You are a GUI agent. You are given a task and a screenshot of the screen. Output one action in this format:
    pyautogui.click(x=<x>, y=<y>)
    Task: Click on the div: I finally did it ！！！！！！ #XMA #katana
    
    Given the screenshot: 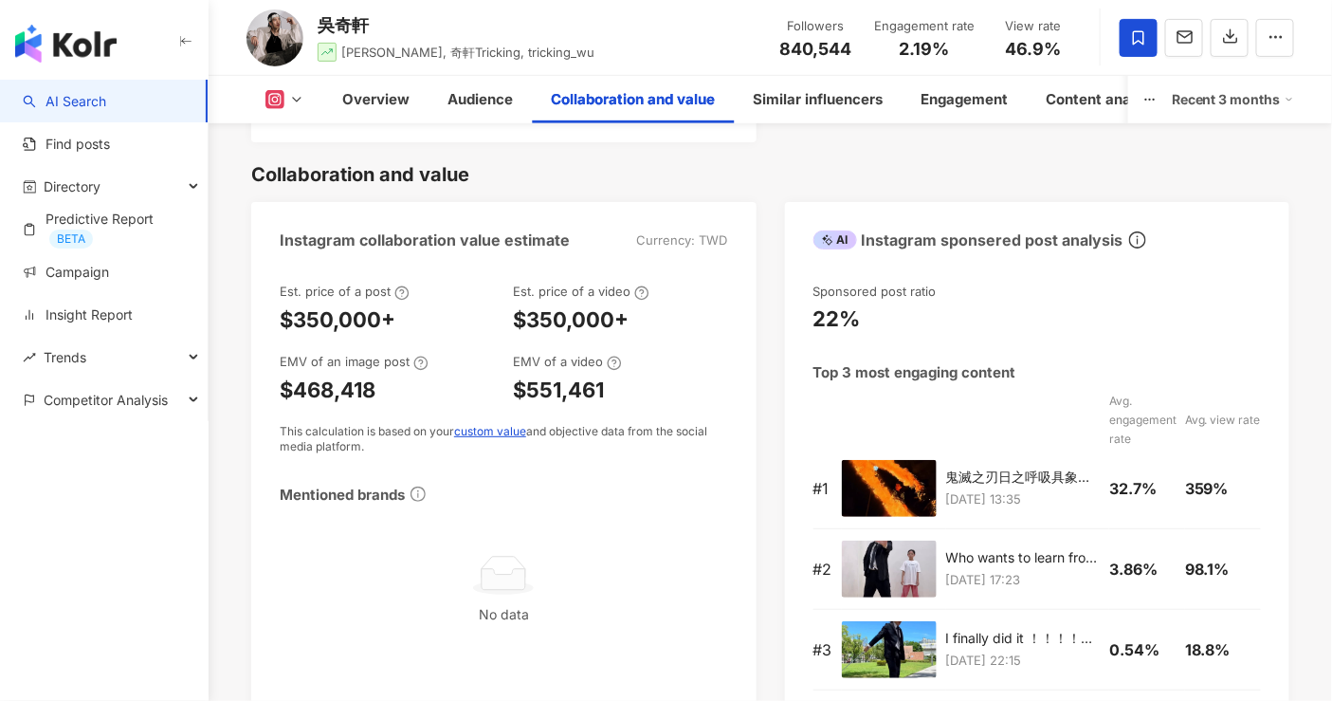 What is the action you would take?
    pyautogui.click(x=1023, y=638)
    